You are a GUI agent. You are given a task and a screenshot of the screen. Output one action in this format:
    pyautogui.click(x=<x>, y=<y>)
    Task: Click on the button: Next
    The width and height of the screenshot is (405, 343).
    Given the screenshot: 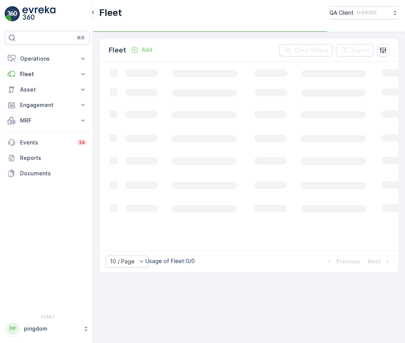 What is the action you would take?
    pyautogui.click(x=380, y=261)
    